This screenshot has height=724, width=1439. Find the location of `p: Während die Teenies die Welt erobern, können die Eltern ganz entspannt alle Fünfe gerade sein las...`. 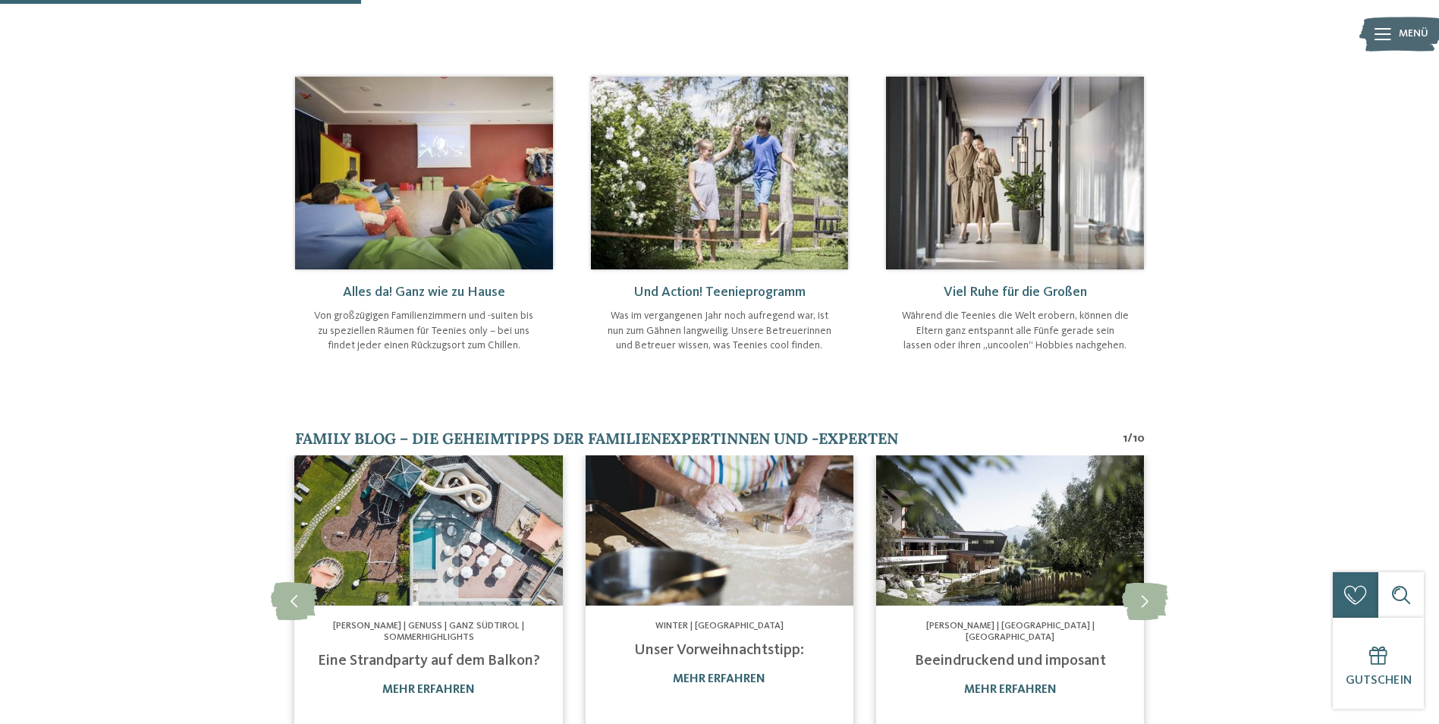

p: Während die Teenies die Welt erobern, können die Eltern ganz entspannt alle Fünfe gerade sein las... is located at coordinates (1015, 331).